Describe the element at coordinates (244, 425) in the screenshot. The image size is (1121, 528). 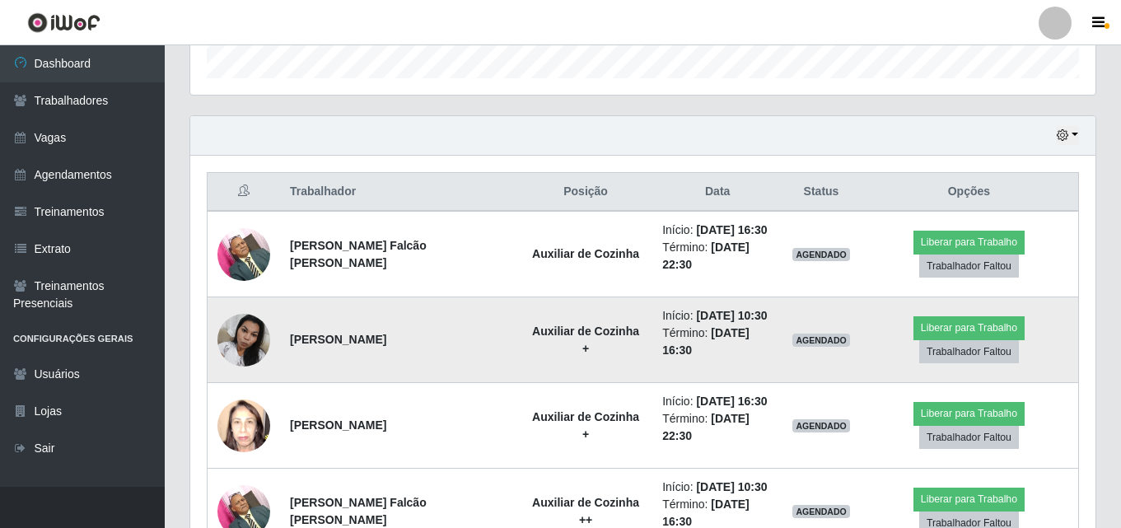
I see `img: 1697073177270.jpeg` at that location.